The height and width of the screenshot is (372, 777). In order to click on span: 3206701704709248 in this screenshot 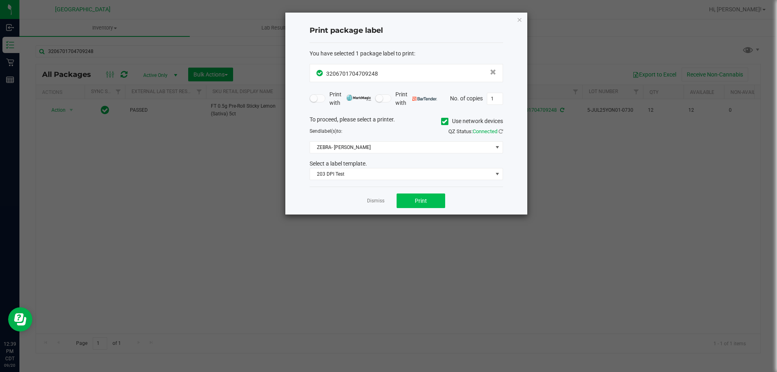, I will do `click(352, 74)`.